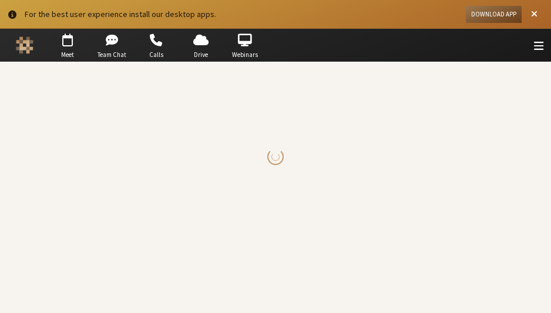 Image resolution: width=551 pixels, height=313 pixels. What do you see at coordinates (493, 14) in the screenshot?
I see `button: Download App` at bounding box center [493, 14].